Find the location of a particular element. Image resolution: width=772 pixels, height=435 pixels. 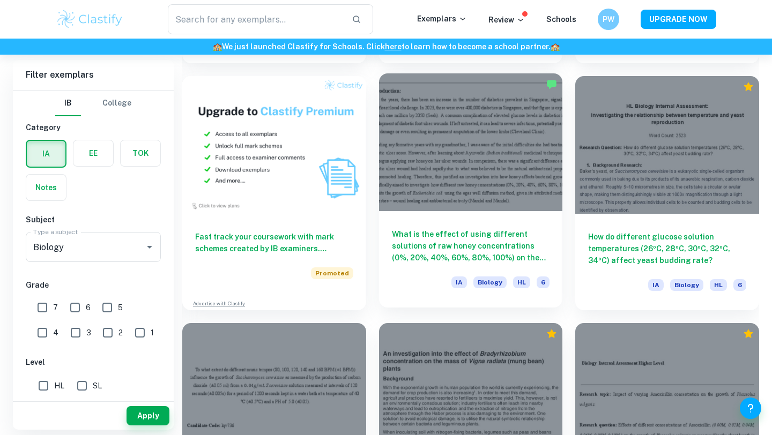

h6: Subject is located at coordinates (93, 220).